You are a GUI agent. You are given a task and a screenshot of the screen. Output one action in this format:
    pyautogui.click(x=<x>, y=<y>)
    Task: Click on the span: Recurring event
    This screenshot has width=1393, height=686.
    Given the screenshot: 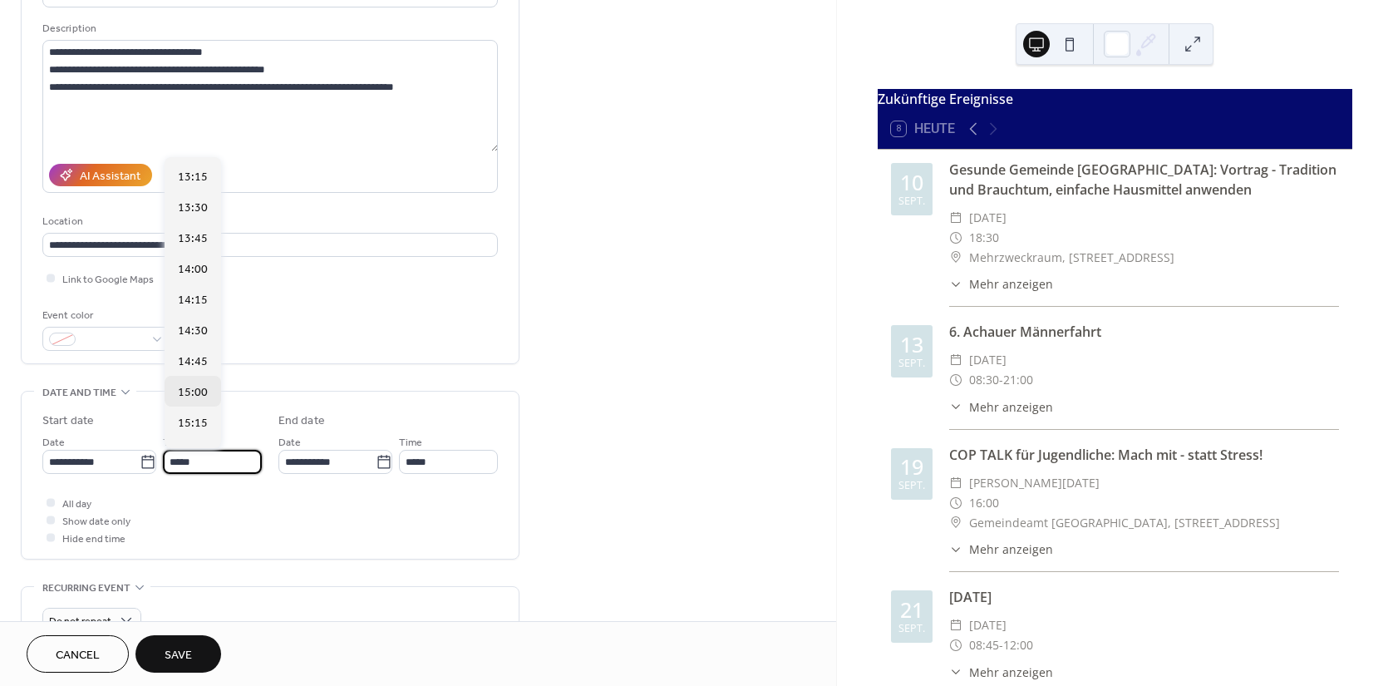 What is the action you would take?
    pyautogui.click(x=86, y=588)
    